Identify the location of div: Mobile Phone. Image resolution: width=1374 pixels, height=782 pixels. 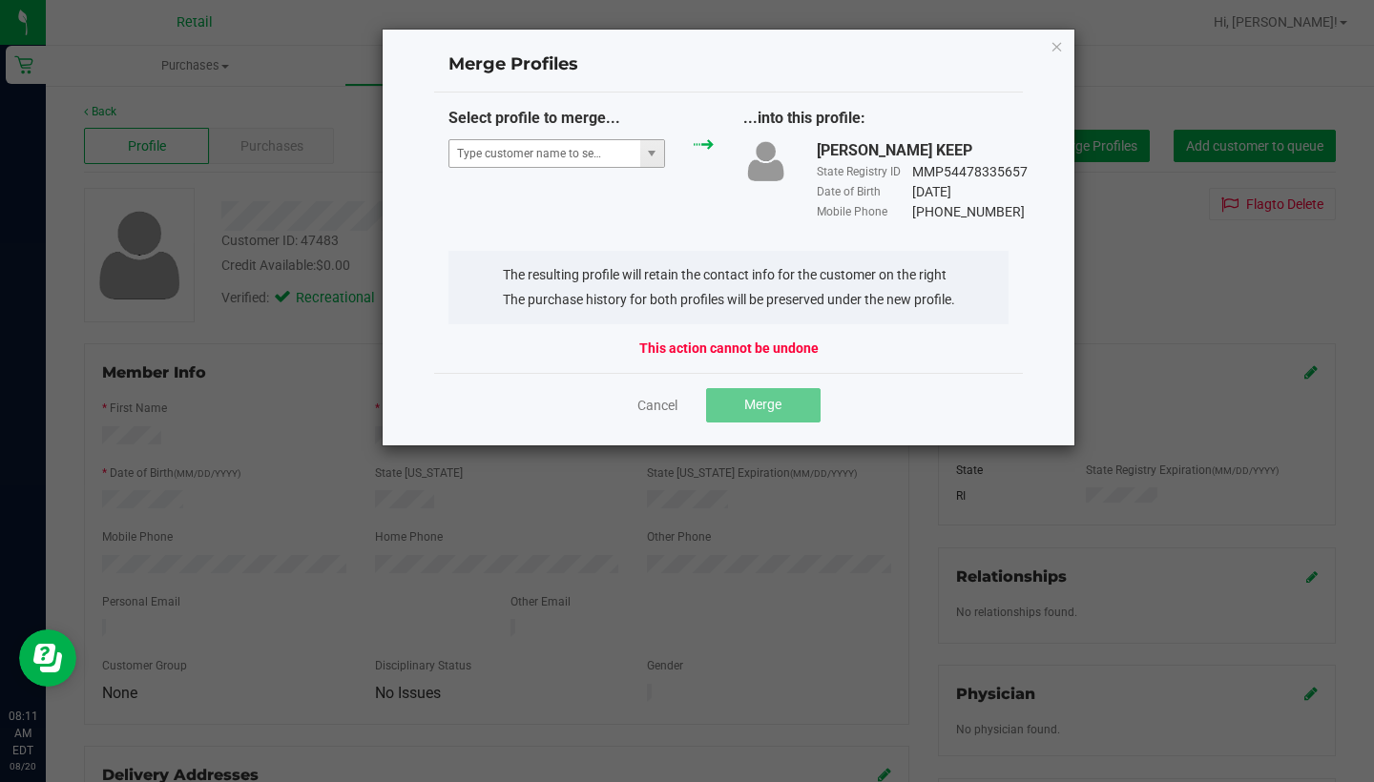
(864, 212).